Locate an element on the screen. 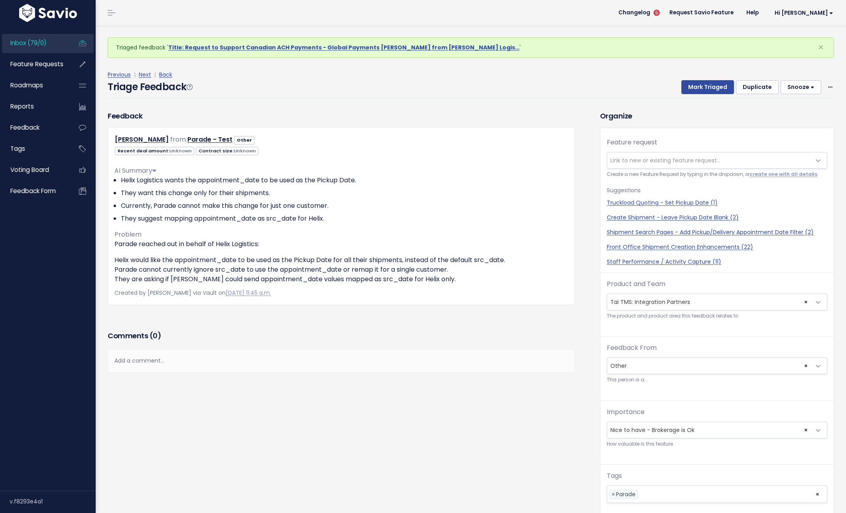 This screenshot has height=513, width=846. span: AI Summary is located at coordinates (135, 170).